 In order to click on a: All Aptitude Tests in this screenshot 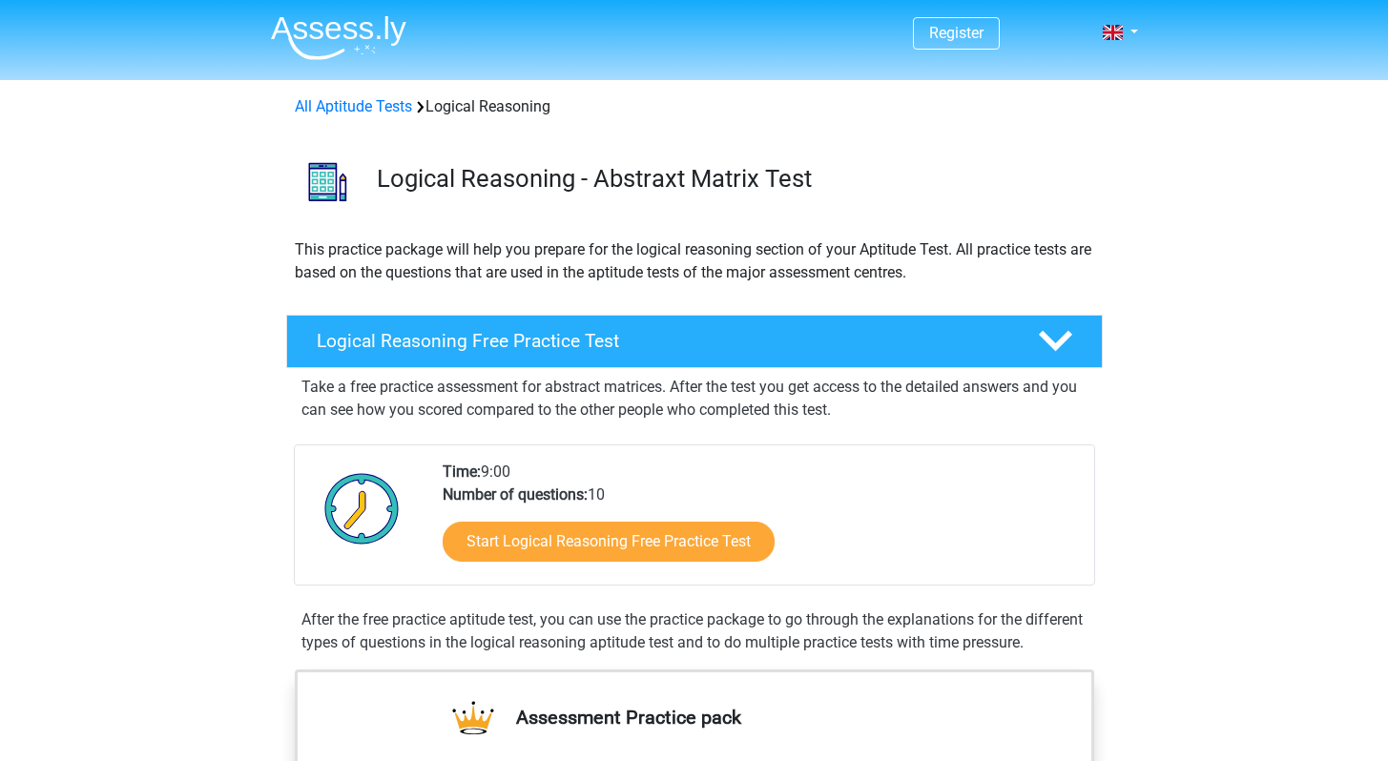, I will do `click(353, 106)`.